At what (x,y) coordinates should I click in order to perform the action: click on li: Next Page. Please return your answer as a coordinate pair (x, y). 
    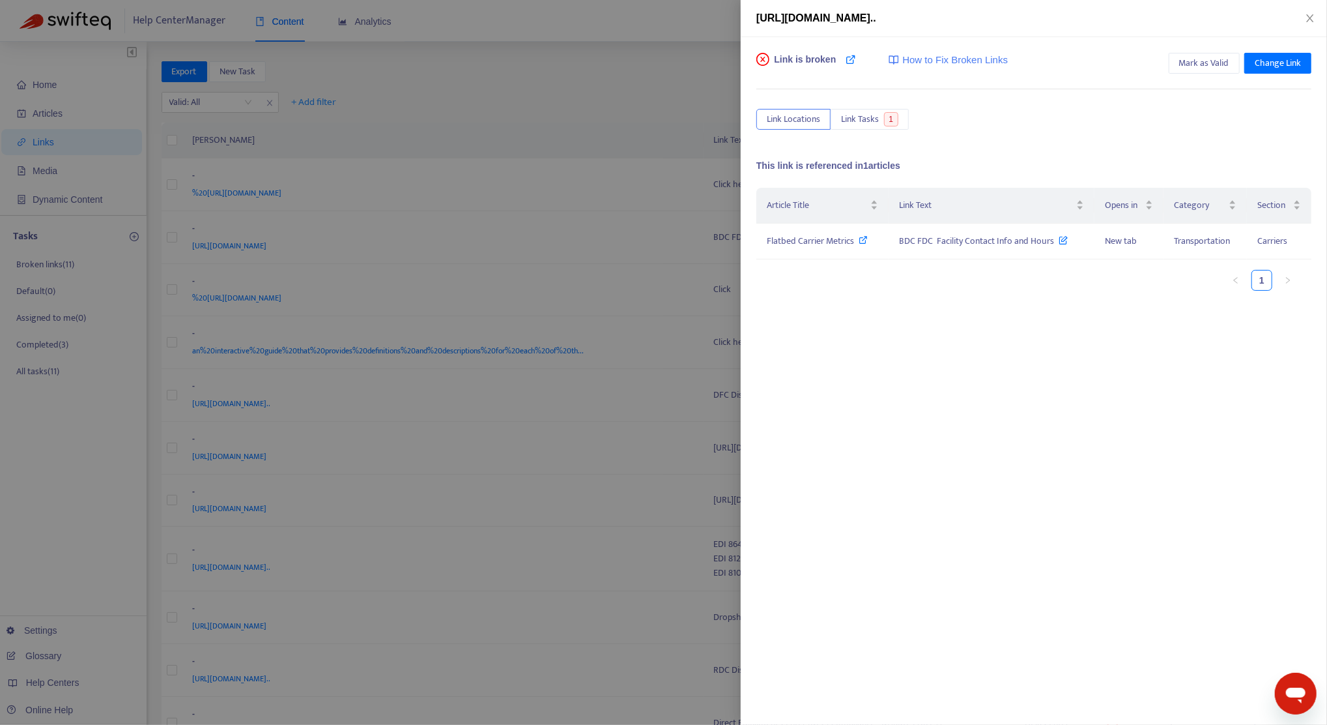
    Looking at the image, I should click on (1288, 280).